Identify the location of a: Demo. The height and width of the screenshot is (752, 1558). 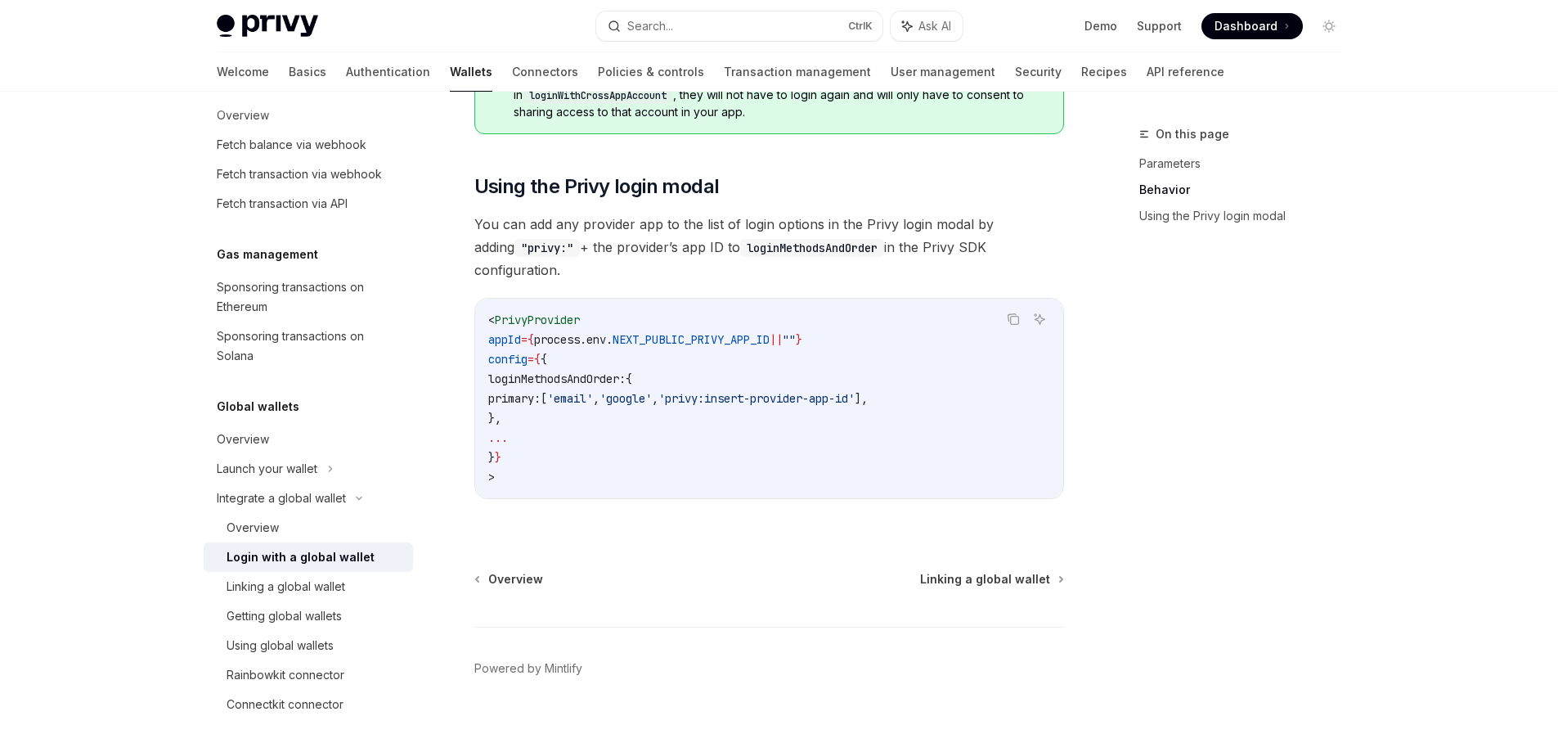
(1101, 26).